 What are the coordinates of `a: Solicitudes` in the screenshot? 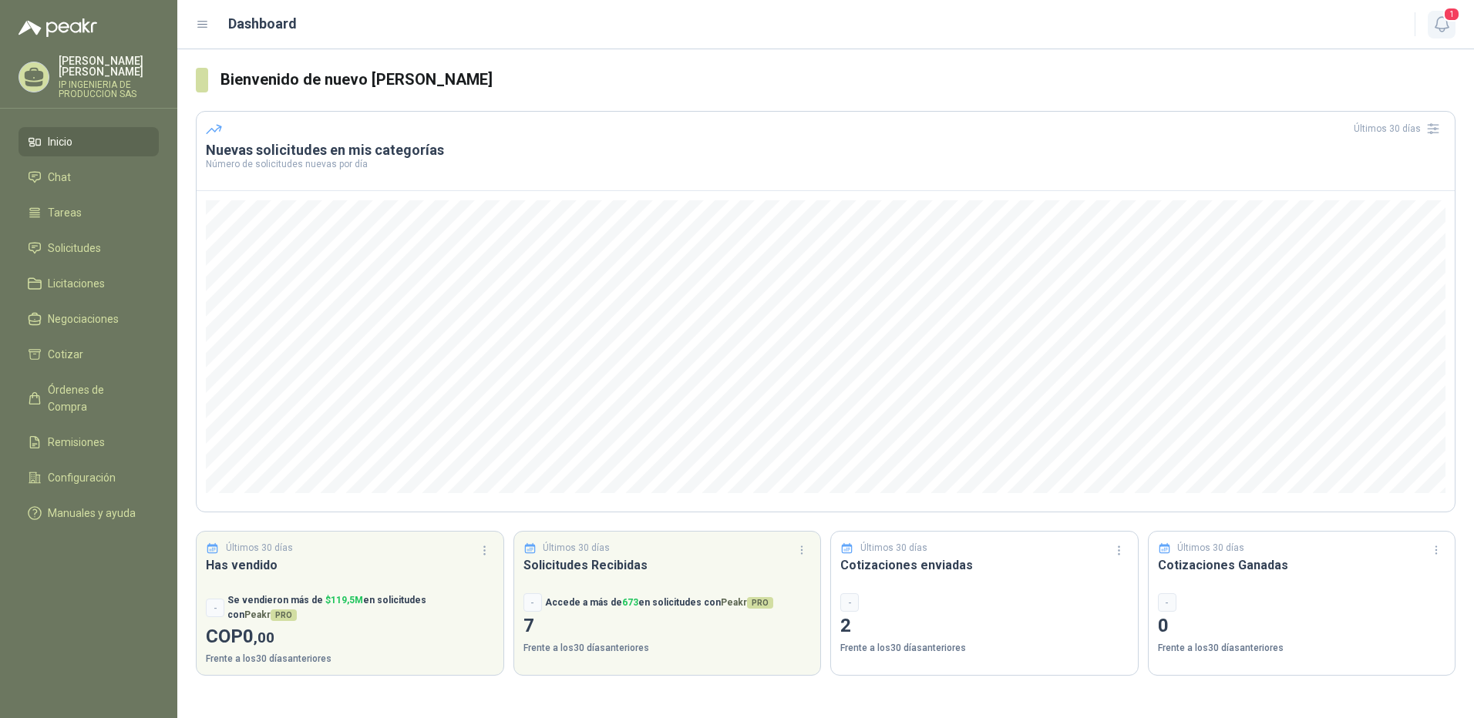 It's located at (89, 248).